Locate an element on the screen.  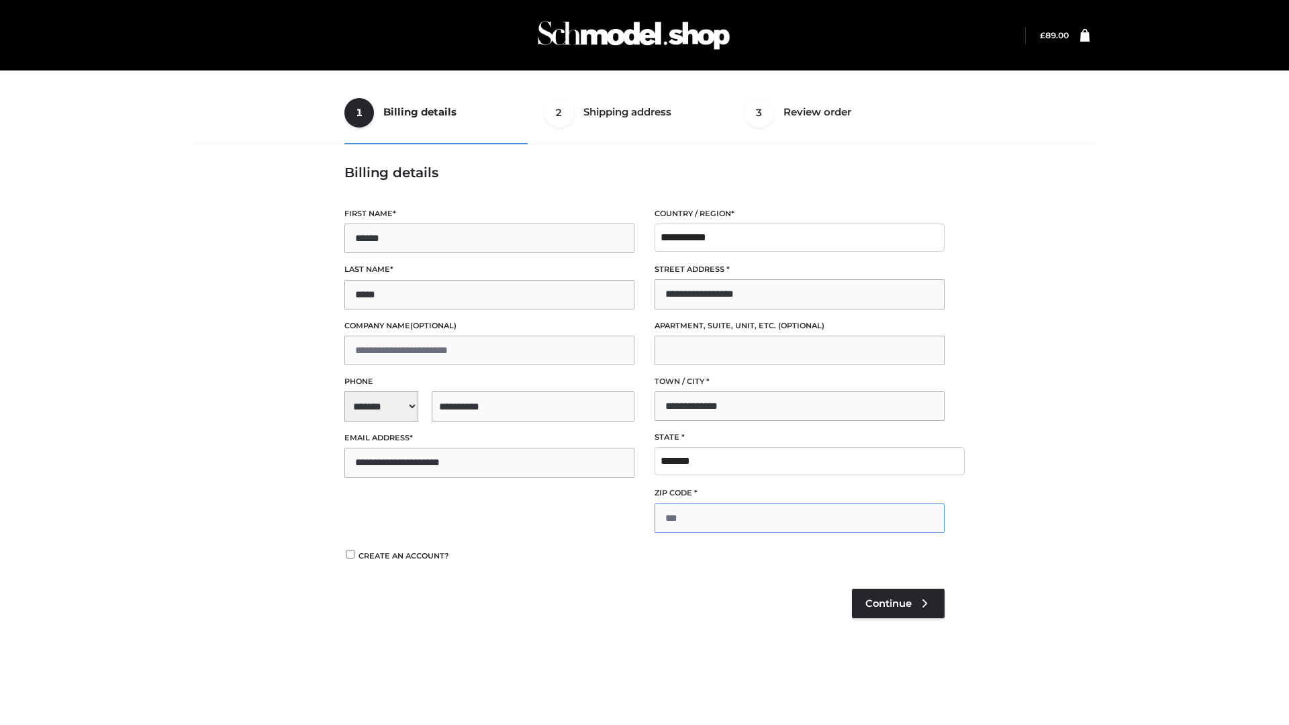
a: £89.00 is located at coordinates (1054, 35).